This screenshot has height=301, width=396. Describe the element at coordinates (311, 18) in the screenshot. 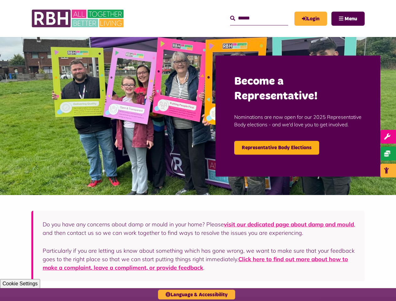

I see `a: MyRBH` at that location.